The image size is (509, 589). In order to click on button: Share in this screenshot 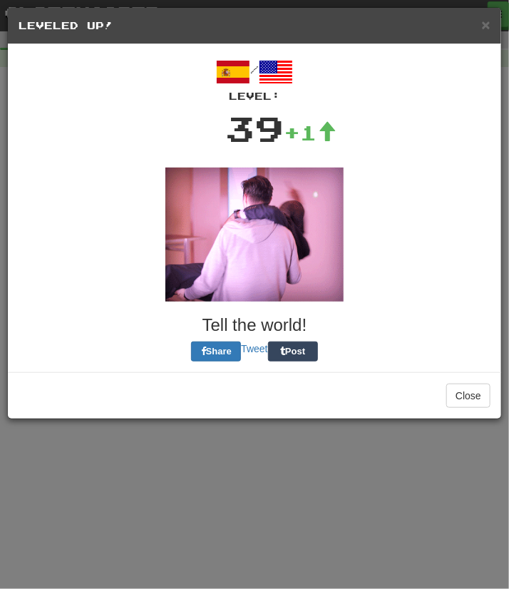, I will do `click(216, 352)`.